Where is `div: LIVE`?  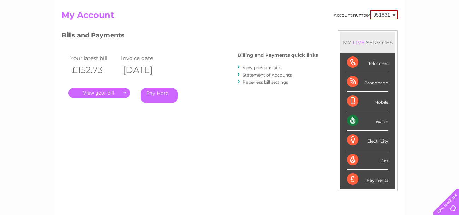 div: LIVE is located at coordinates (358, 42).